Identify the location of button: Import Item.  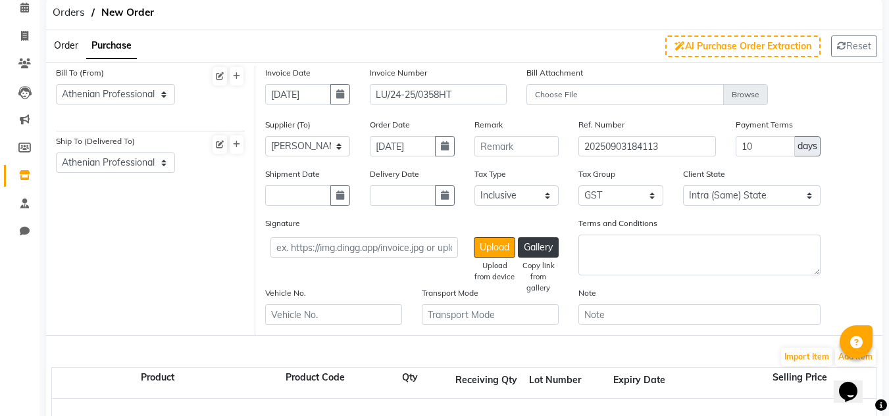
(806, 357).